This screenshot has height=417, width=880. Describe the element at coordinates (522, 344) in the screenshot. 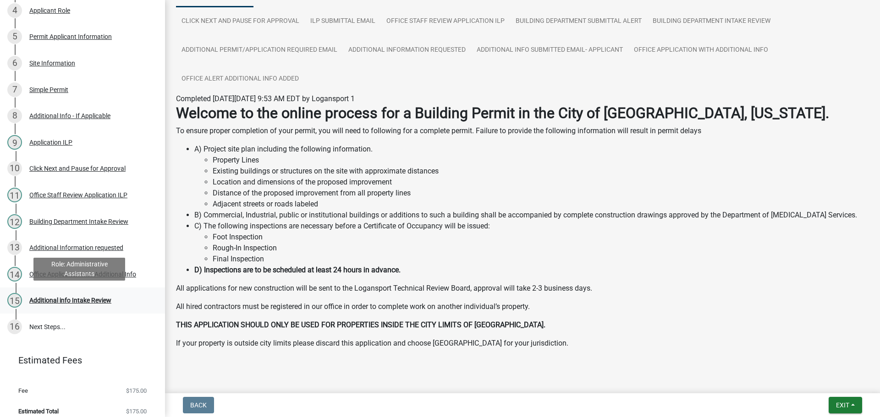

I see `p: If your property is outside city limits please discard this application and choose [GEOGRAPHIC_DA...` at that location.